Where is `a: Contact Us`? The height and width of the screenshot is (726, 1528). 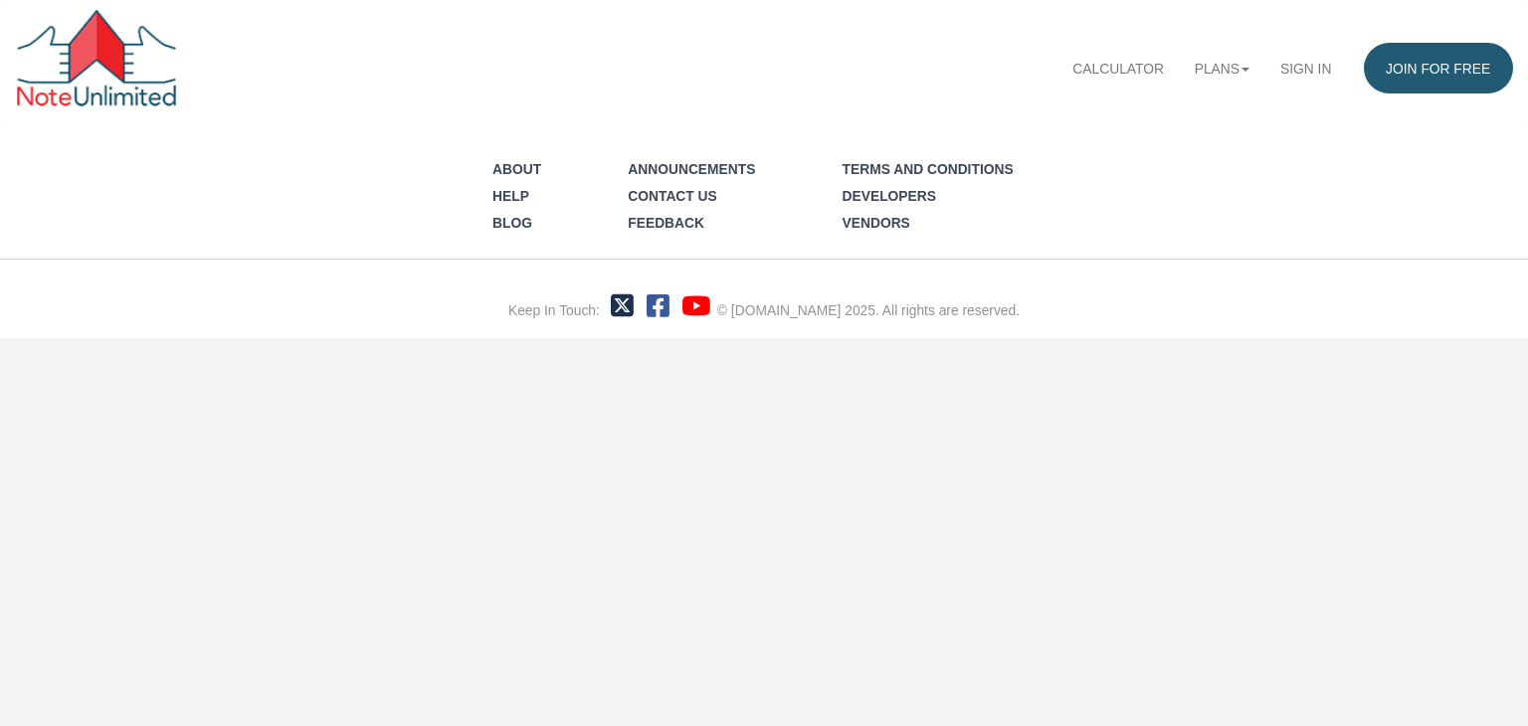 a: Contact Us is located at coordinates (672, 196).